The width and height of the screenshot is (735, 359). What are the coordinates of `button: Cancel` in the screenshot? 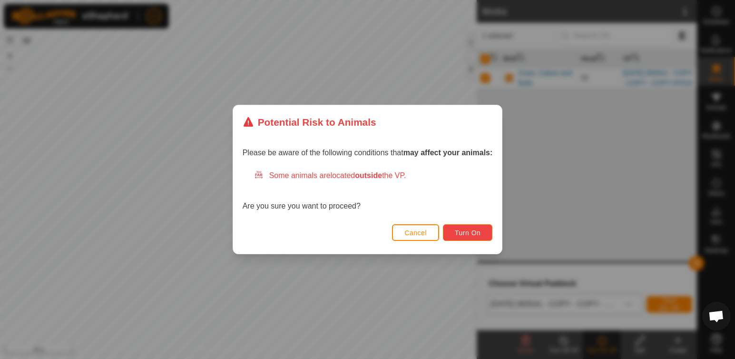 It's located at (415, 232).